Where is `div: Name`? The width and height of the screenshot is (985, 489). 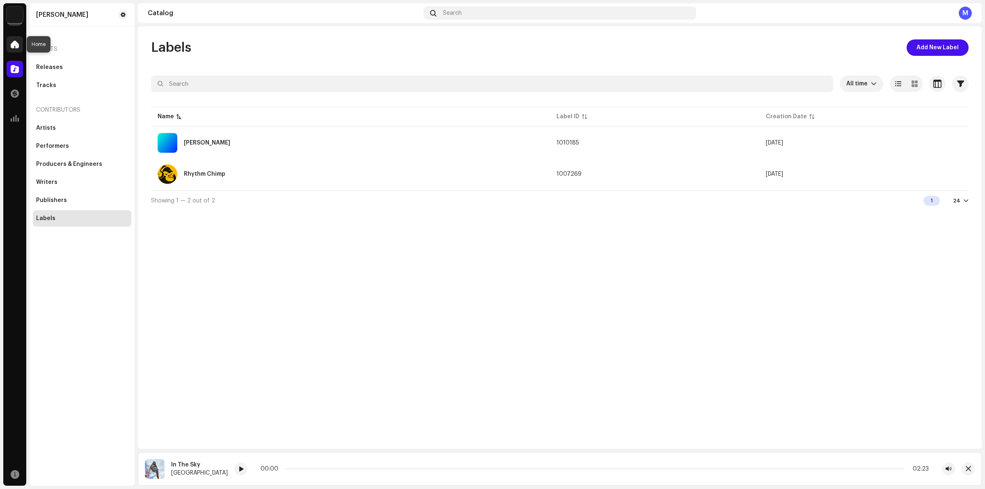 div: Name is located at coordinates (166, 117).